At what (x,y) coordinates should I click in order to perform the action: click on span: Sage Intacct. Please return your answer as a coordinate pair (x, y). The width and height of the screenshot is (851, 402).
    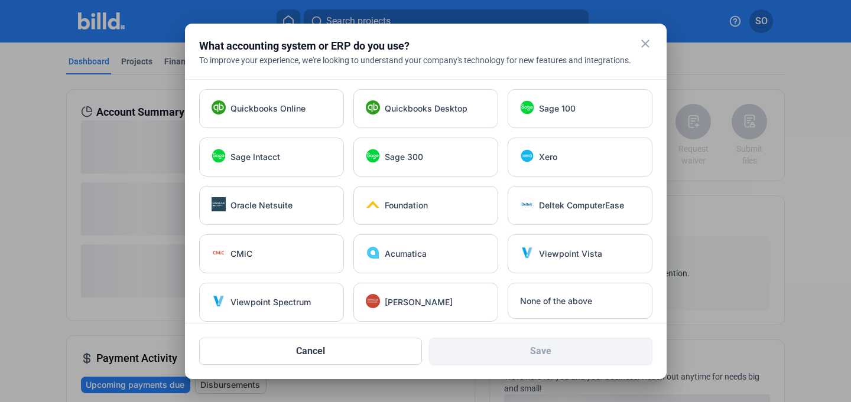
    Looking at the image, I should click on (255, 157).